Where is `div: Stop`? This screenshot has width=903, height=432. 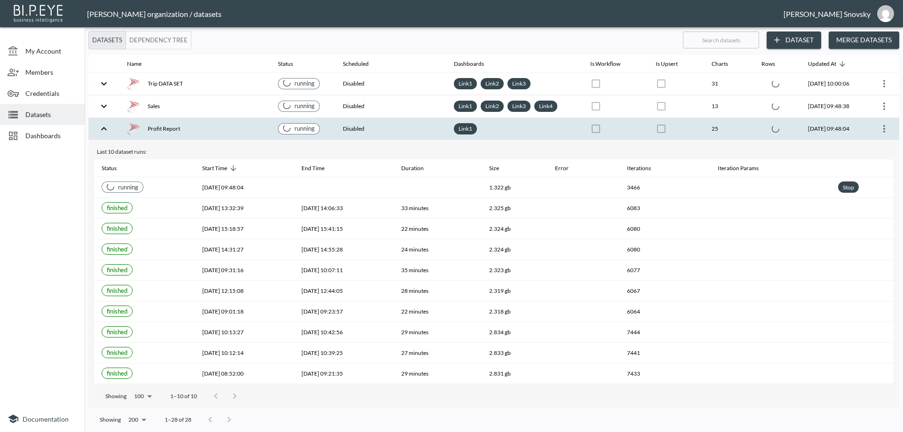
div: Stop is located at coordinates (848, 187).